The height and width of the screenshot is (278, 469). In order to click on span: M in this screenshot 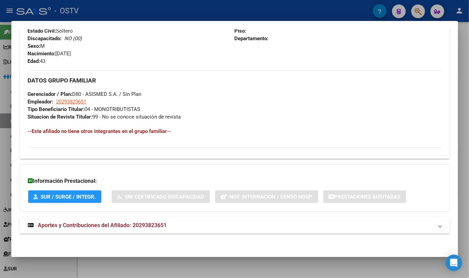, I will do `click(36, 46)`.